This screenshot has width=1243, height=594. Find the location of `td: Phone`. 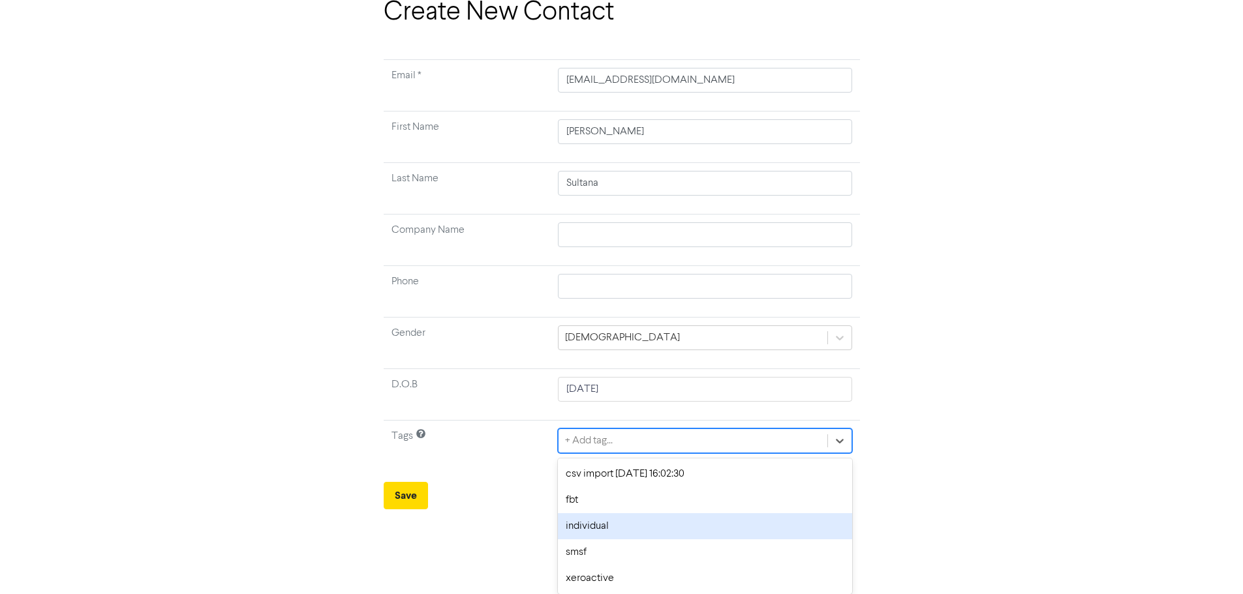

td: Phone is located at coordinates (467, 292).